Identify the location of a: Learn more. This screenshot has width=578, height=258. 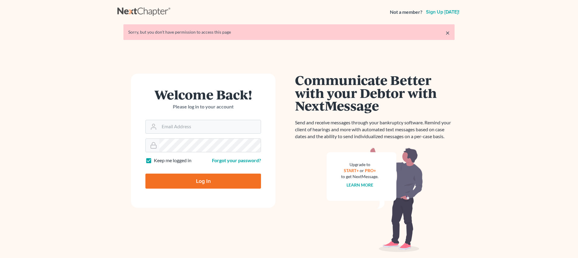
(360, 185).